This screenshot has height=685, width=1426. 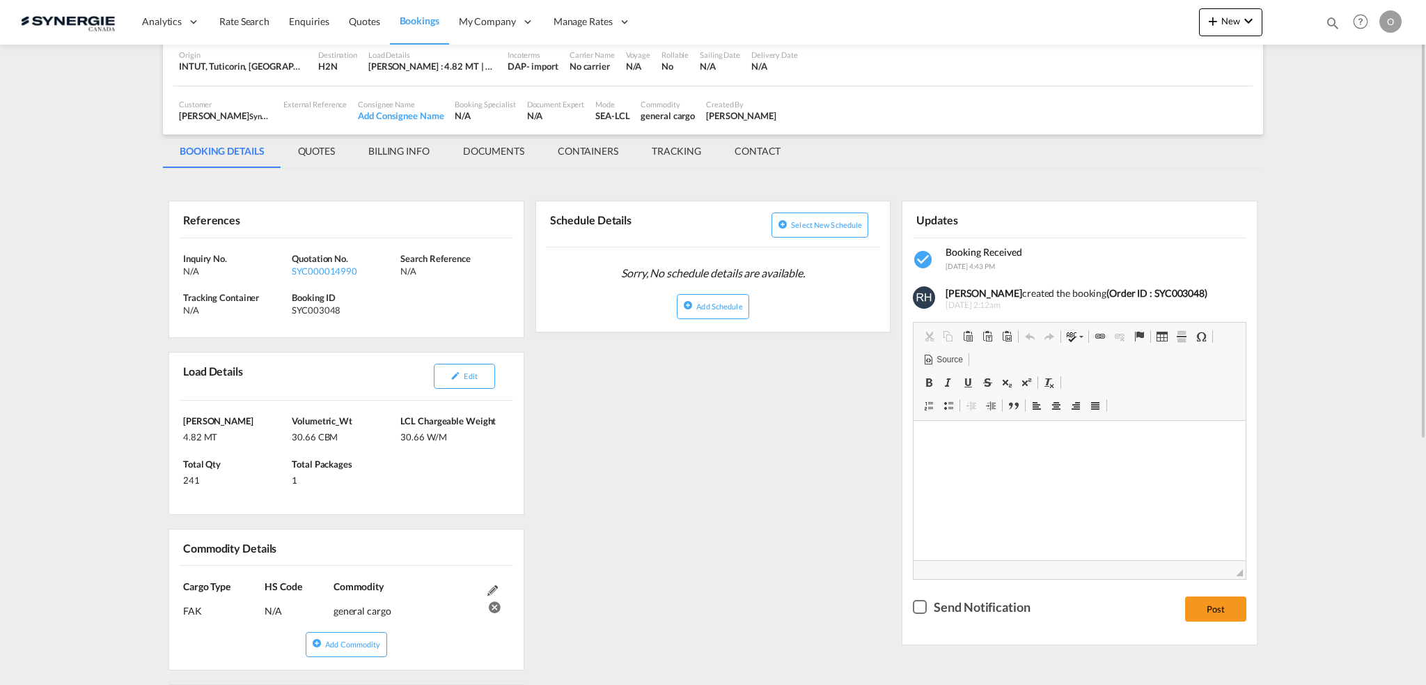 What do you see at coordinates (455, 375) in the screenshot?
I see `md-icon: icon-pencil` at bounding box center [455, 375].